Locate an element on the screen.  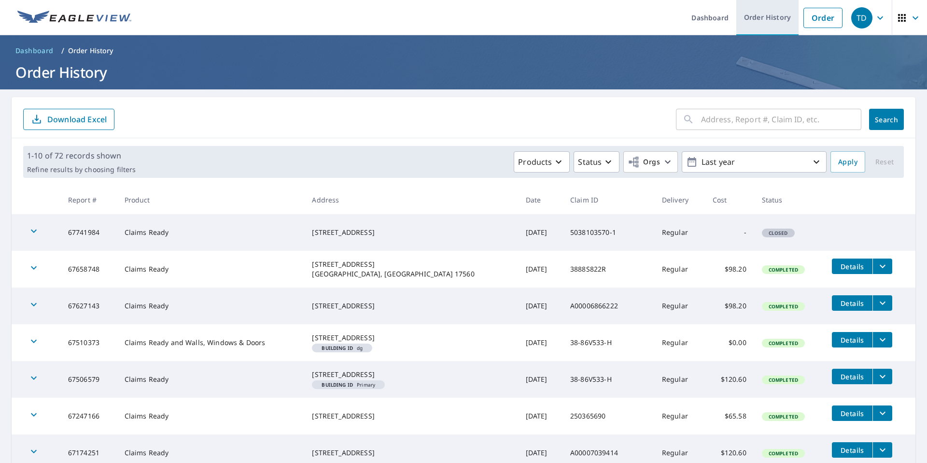
span: Search is located at coordinates (887, 119).